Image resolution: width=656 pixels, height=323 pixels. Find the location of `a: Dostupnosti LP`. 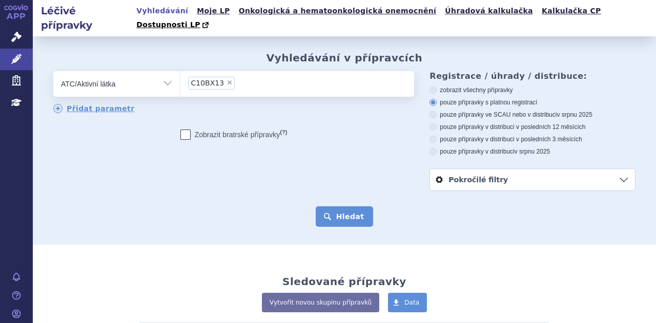

a: Dostupnosti LP is located at coordinates (173, 25).